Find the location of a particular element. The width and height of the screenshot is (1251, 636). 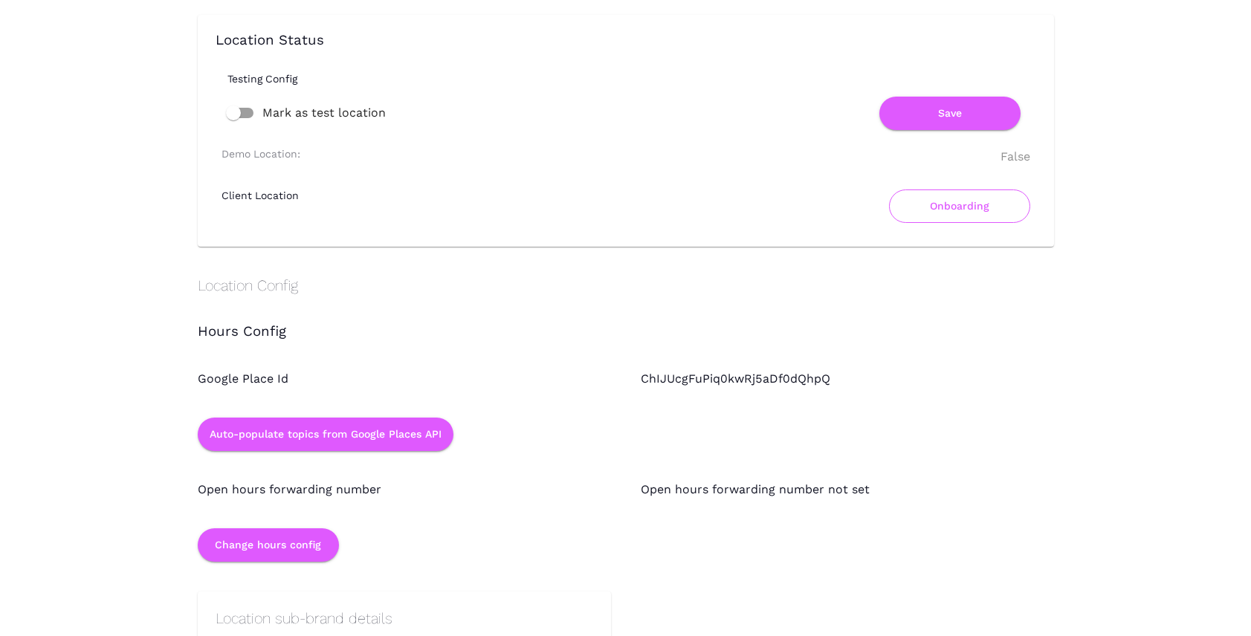

h3: Hours Config is located at coordinates (626, 332).